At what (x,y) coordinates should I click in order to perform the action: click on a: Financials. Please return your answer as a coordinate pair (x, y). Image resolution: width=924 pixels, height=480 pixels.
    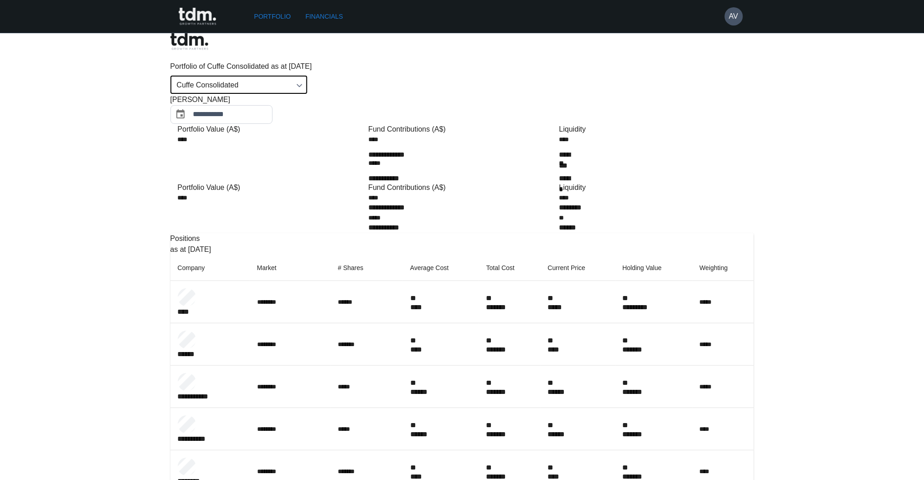
    Looking at the image, I should click on (324, 16).